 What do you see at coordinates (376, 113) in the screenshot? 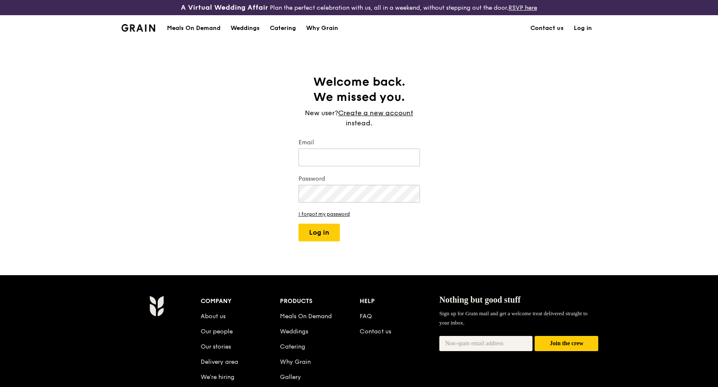
I see `a: Create a new account` at bounding box center [376, 113].